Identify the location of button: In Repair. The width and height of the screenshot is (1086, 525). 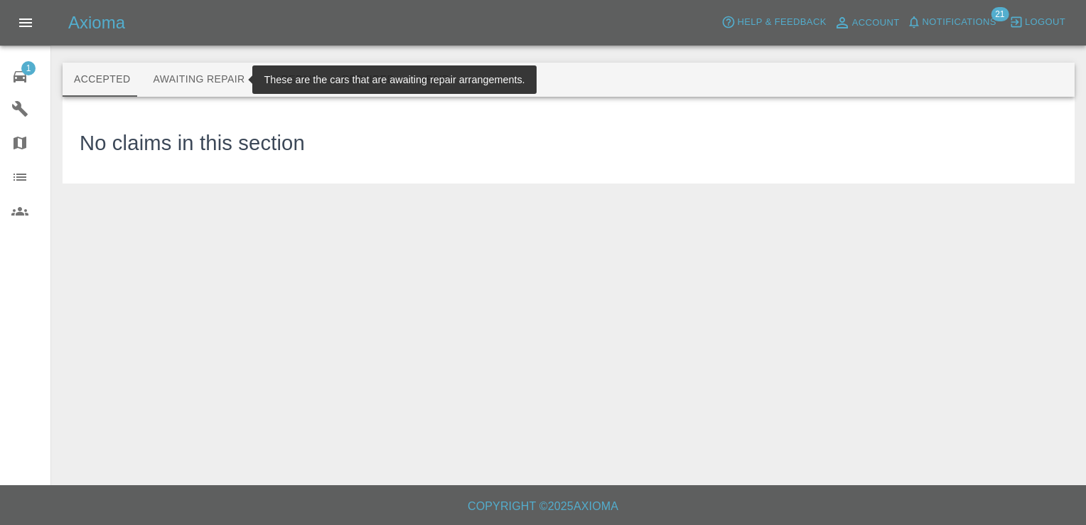
(294, 80).